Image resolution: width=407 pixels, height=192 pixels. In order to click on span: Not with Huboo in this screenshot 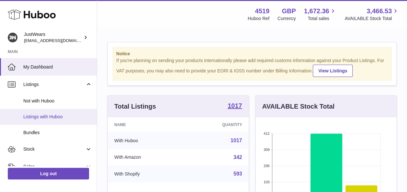, I will do `click(58, 101)`.